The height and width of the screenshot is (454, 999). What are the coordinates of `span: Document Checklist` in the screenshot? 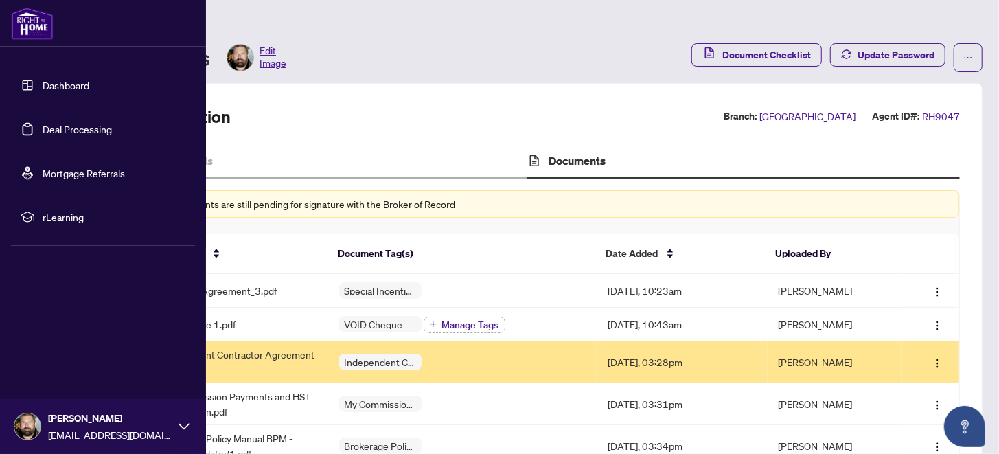 It's located at (766, 55).